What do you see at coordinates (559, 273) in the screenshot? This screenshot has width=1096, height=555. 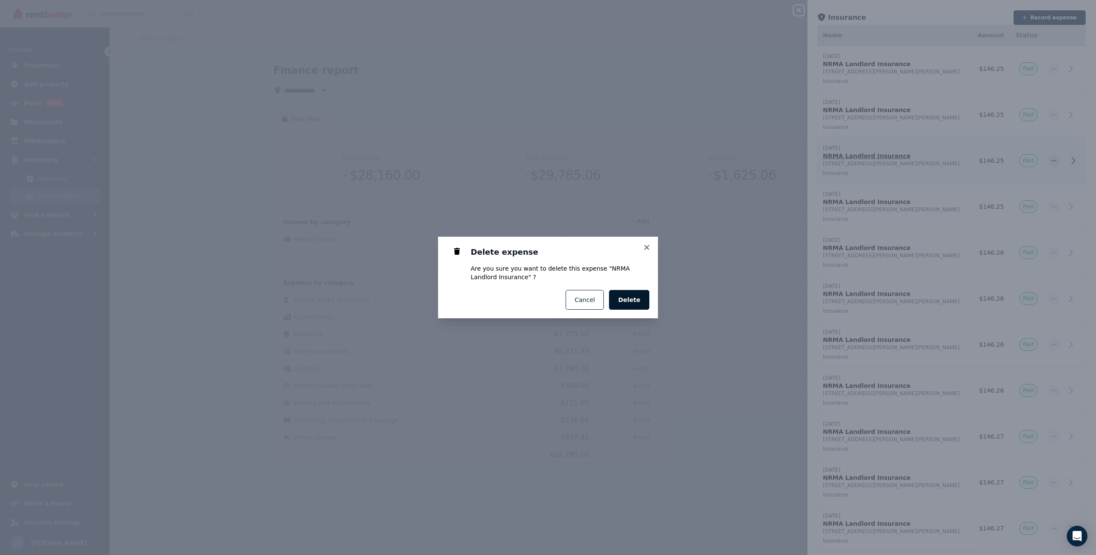 I see `p: Are you sure you want to delete this expense " NRMA Landlord Insurance " ?` at bounding box center [559, 273].